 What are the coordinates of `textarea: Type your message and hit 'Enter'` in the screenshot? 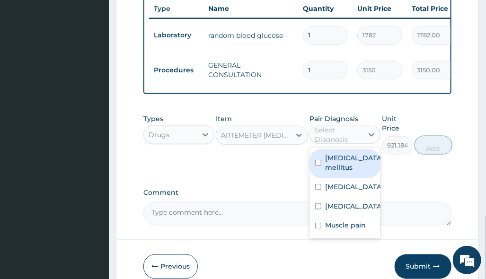 It's located at (92, 199).